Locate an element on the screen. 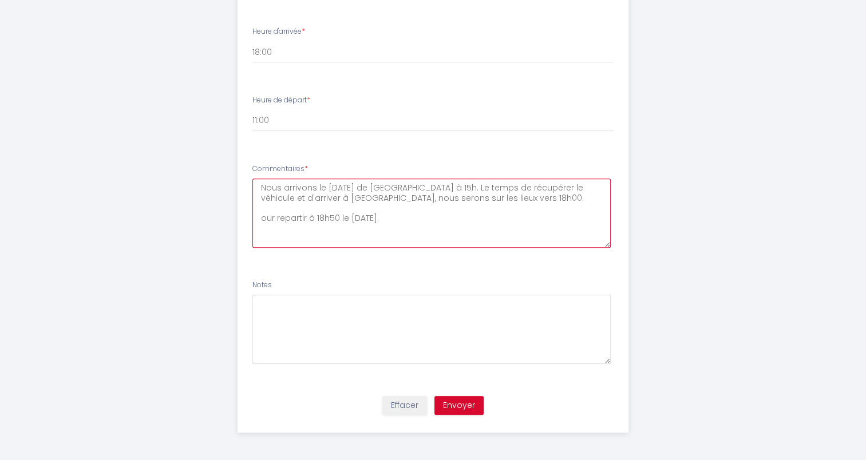 The height and width of the screenshot is (460, 866). label: Notes is located at coordinates (262, 285).